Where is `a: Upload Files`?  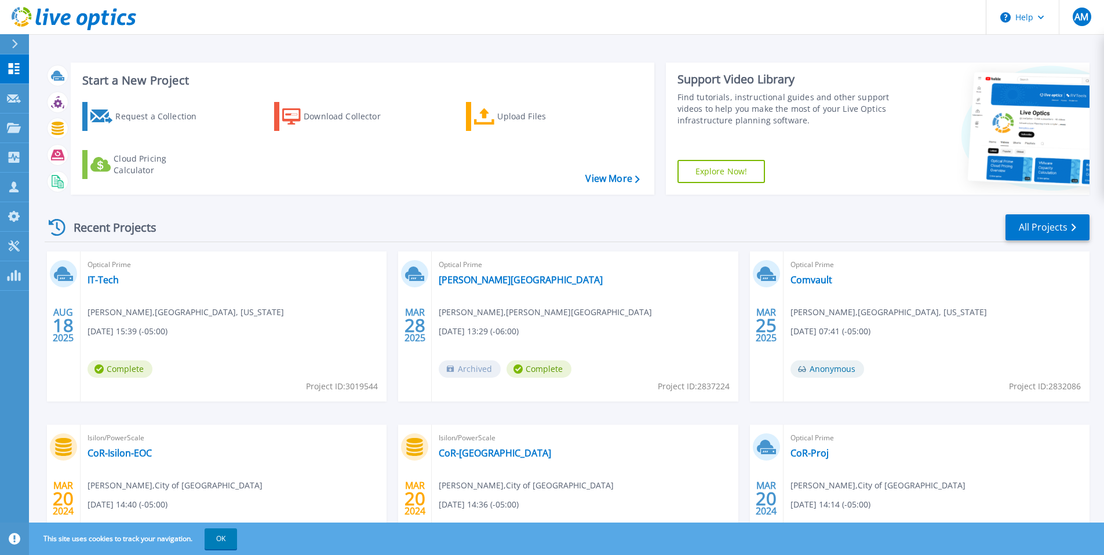 a: Upload Files is located at coordinates (530, 116).